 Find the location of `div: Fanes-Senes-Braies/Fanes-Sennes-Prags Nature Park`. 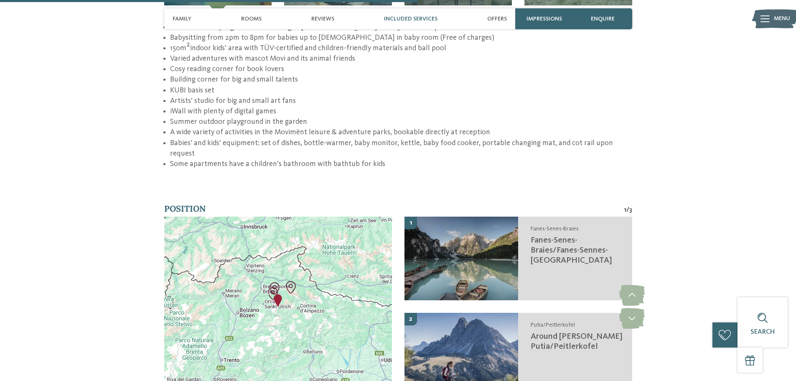

div: Fanes-Senes-Braies/Fanes-Sennes-Prags Nature Park is located at coordinates (291, 287).